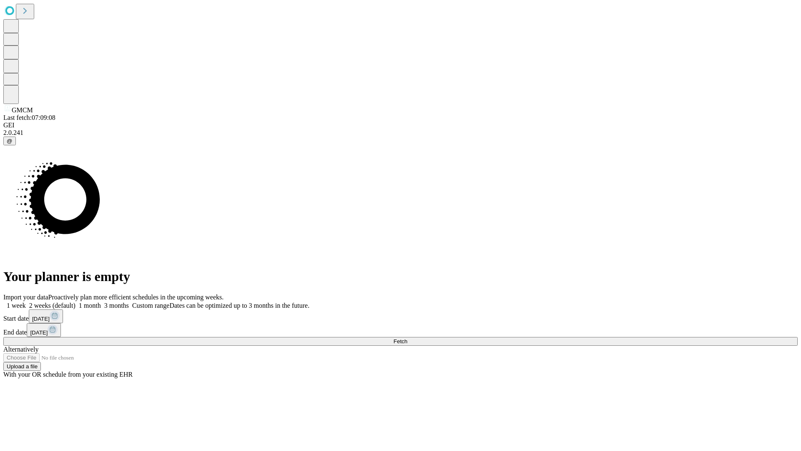 The height and width of the screenshot is (451, 801). Describe the element at coordinates (401, 133) in the screenshot. I see `div: 2.0.241` at that location.